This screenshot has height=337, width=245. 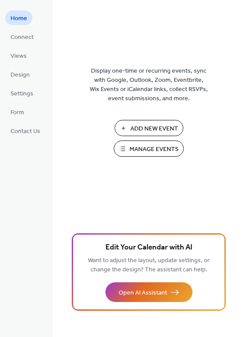 What do you see at coordinates (149, 292) in the screenshot?
I see `button: Open AI Assistant` at bounding box center [149, 292].